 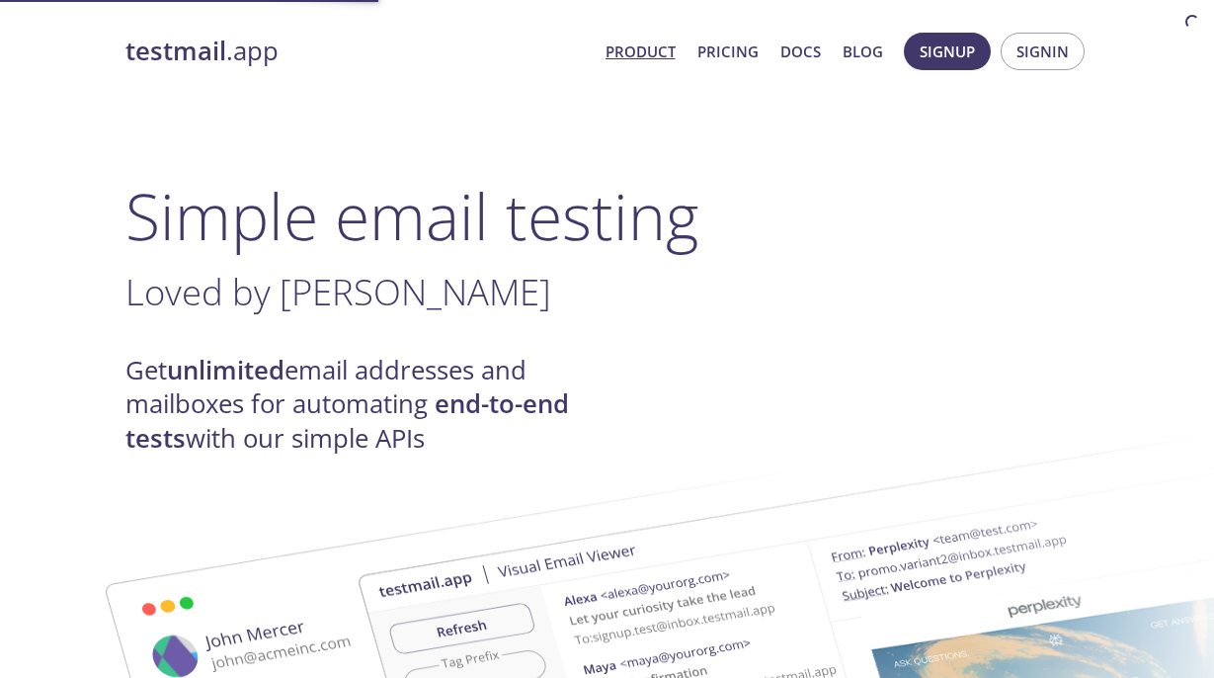 What do you see at coordinates (347, 420) in the screenshot?
I see `strong: end-to-end tests` at bounding box center [347, 420].